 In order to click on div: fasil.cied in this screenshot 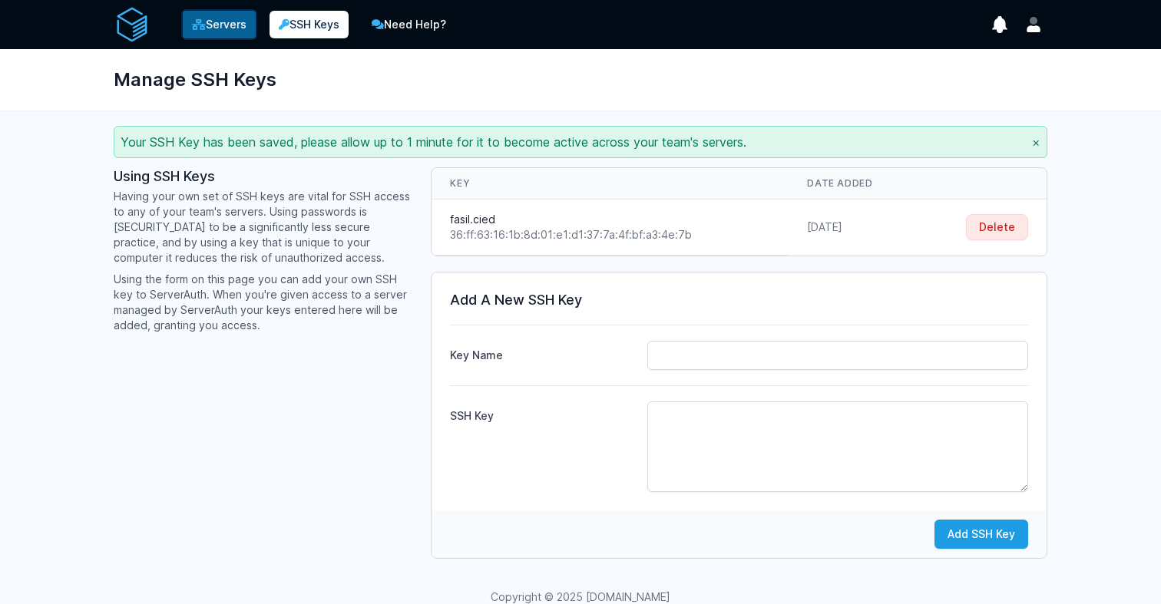, I will do `click(610, 220)`.